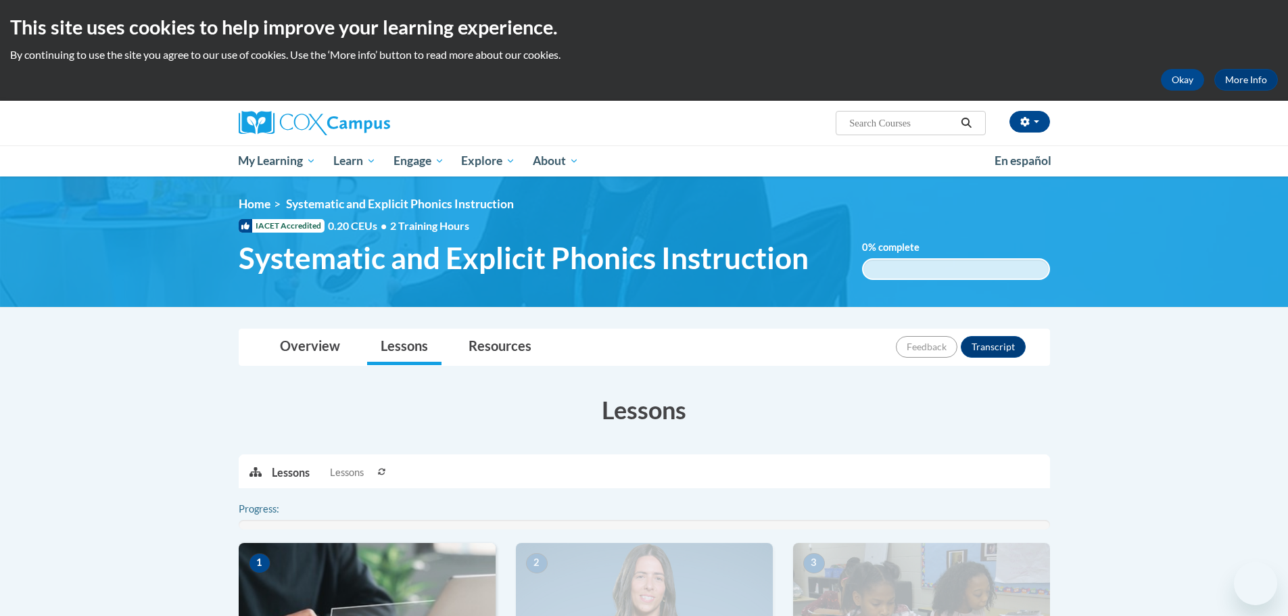  Describe the element at coordinates (556, 161) in the screenshot. I see `a: About` at that location.